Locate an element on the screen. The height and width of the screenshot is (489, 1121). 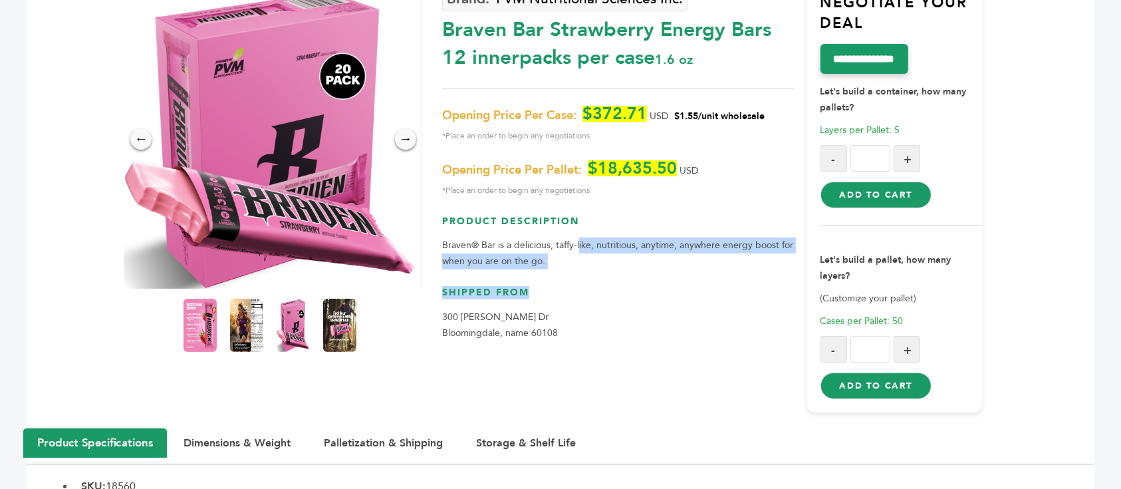
p: Braven® Bar is a delicious, taffy-like, nutritious, anytime, anywhere energy boost for when you a... is located at coordinates (618, 253).